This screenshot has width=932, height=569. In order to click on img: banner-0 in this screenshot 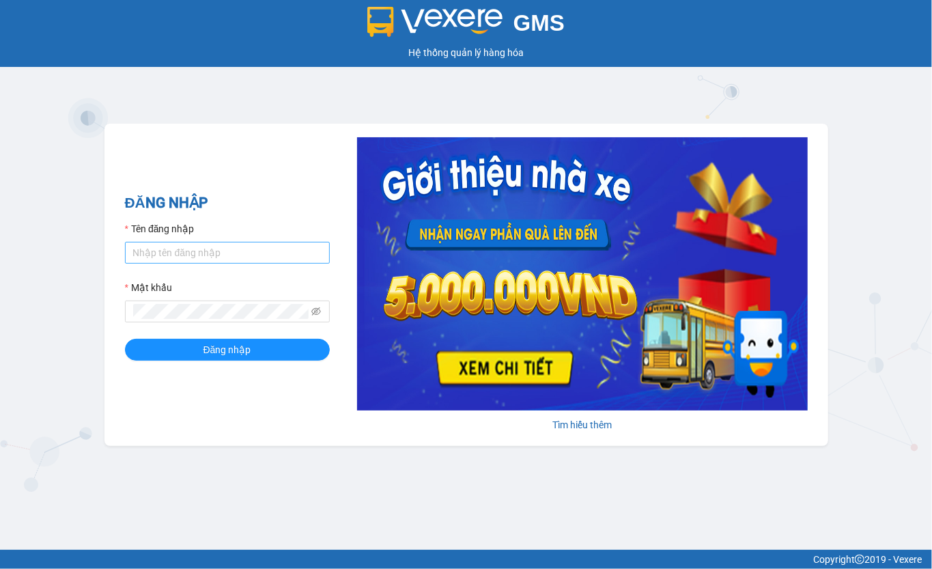, I will do `click(582, 274)`.